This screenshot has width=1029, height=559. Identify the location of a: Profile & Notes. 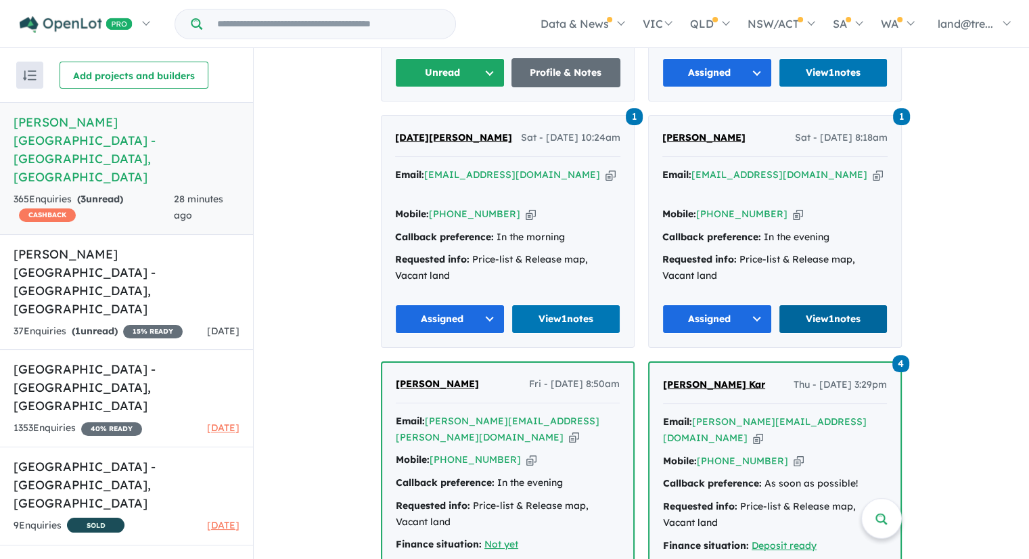
(566, 72).